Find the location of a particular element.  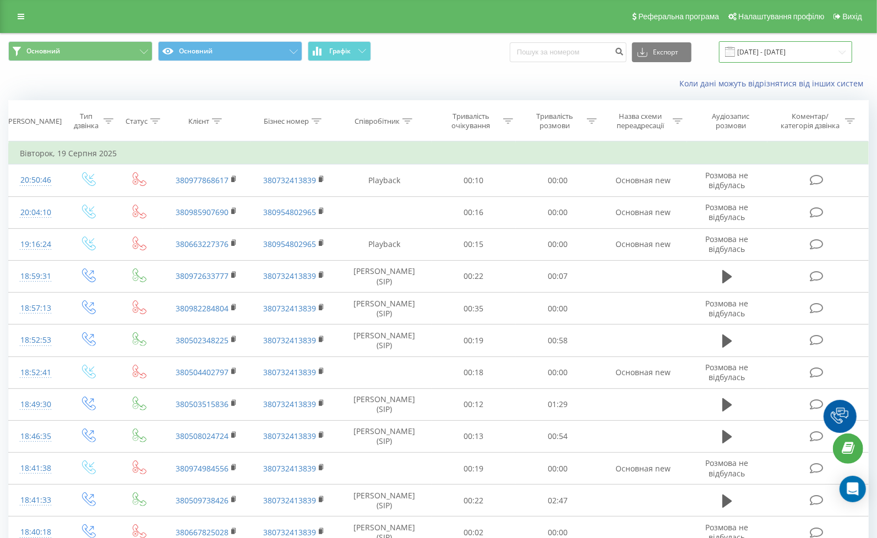

div: Тривалість очікування is located at coordinates (471, 121).